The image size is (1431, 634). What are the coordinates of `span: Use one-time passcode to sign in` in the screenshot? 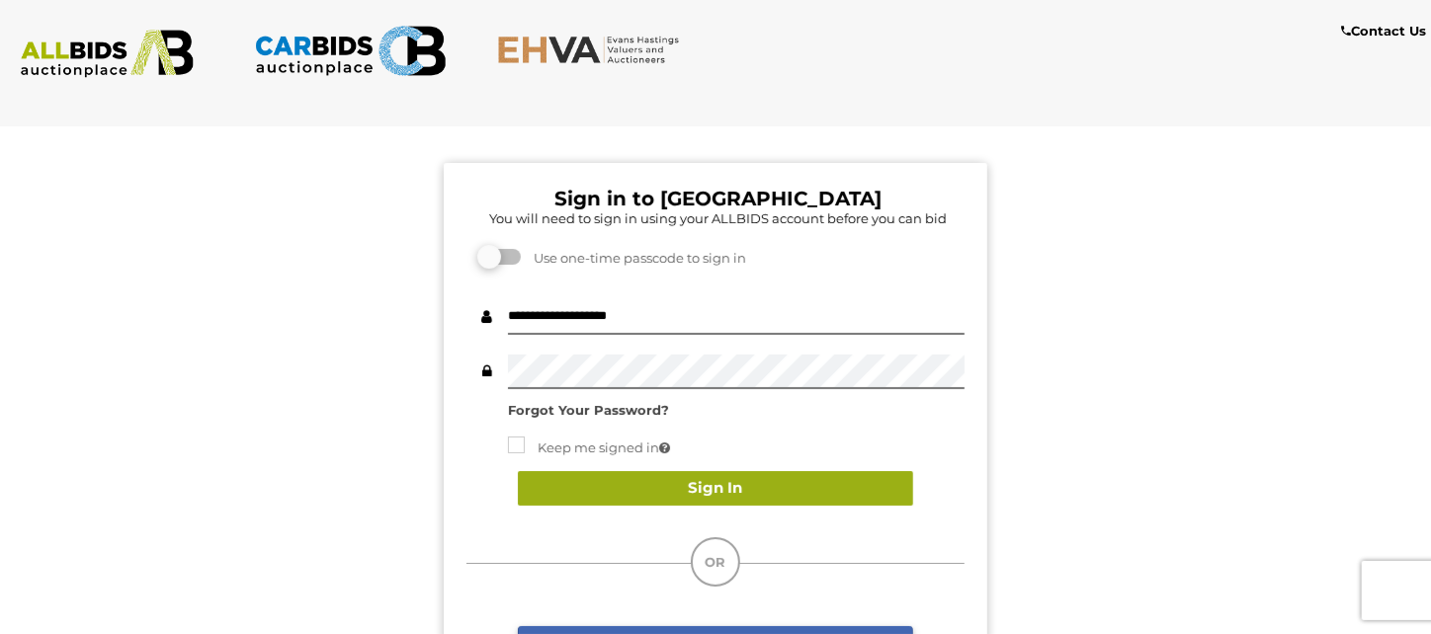 It's located at (634, 258).